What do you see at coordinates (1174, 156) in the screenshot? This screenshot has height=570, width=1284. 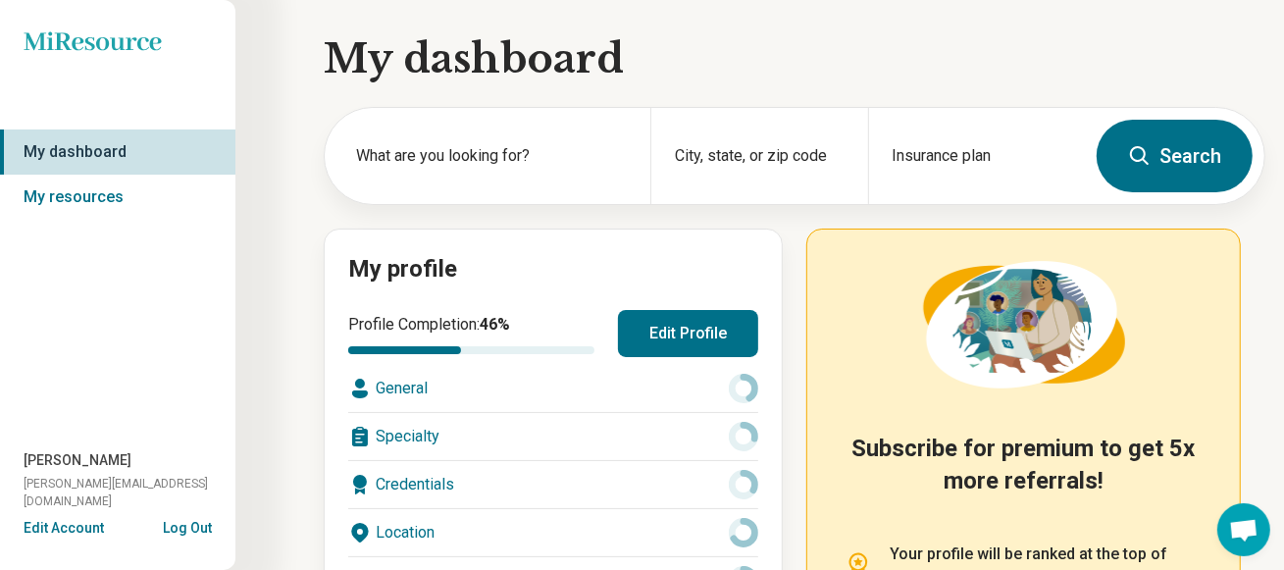 I see `button: Search` at bounding box center [1174, 156].